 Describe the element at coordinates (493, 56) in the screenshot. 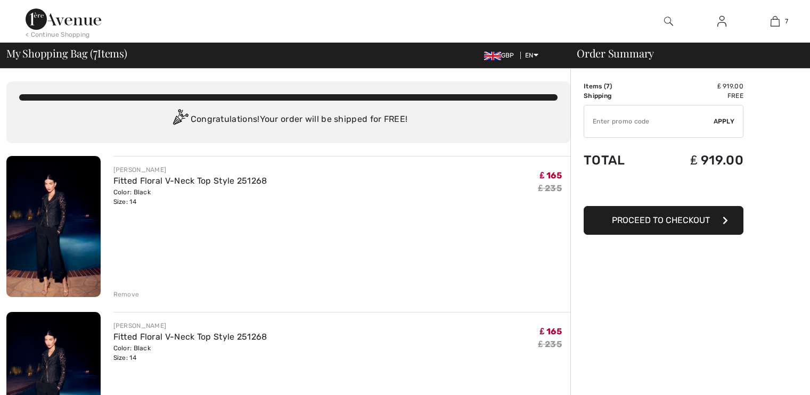

I see `img: UK Pound` at that location.